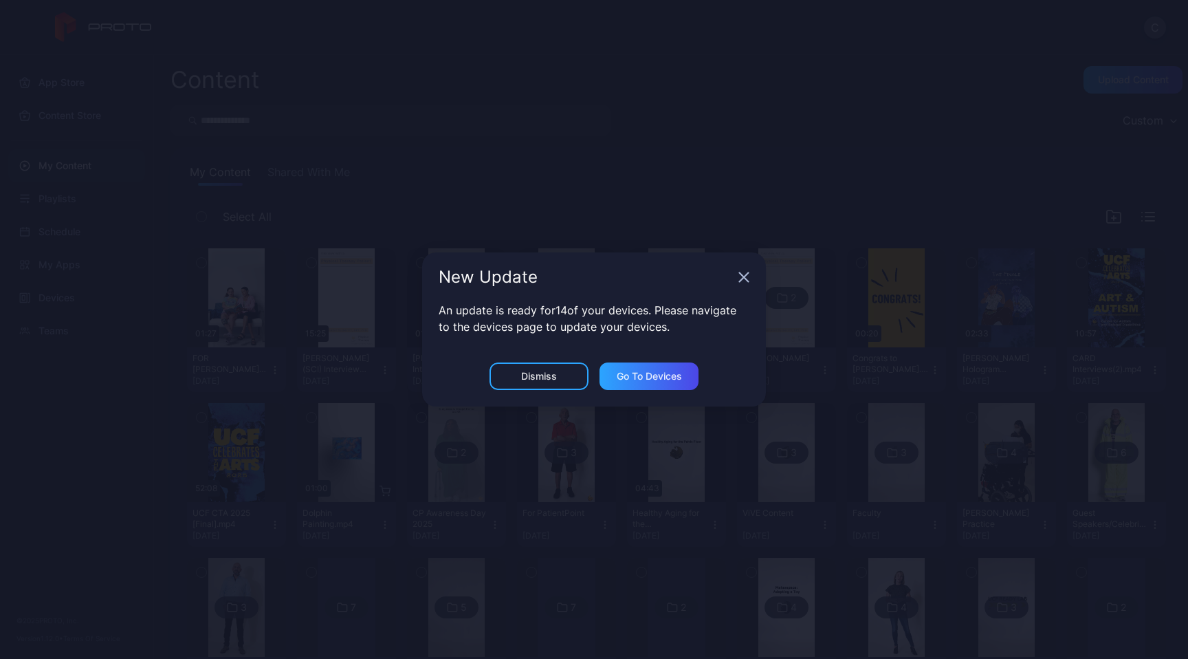 Image resolution: width=1188 pixels, height=659 pixels. What do you see at coordinates (649, 376) in the screenshot?
I see `button: Go to devices` at bounding box center [649, 376].